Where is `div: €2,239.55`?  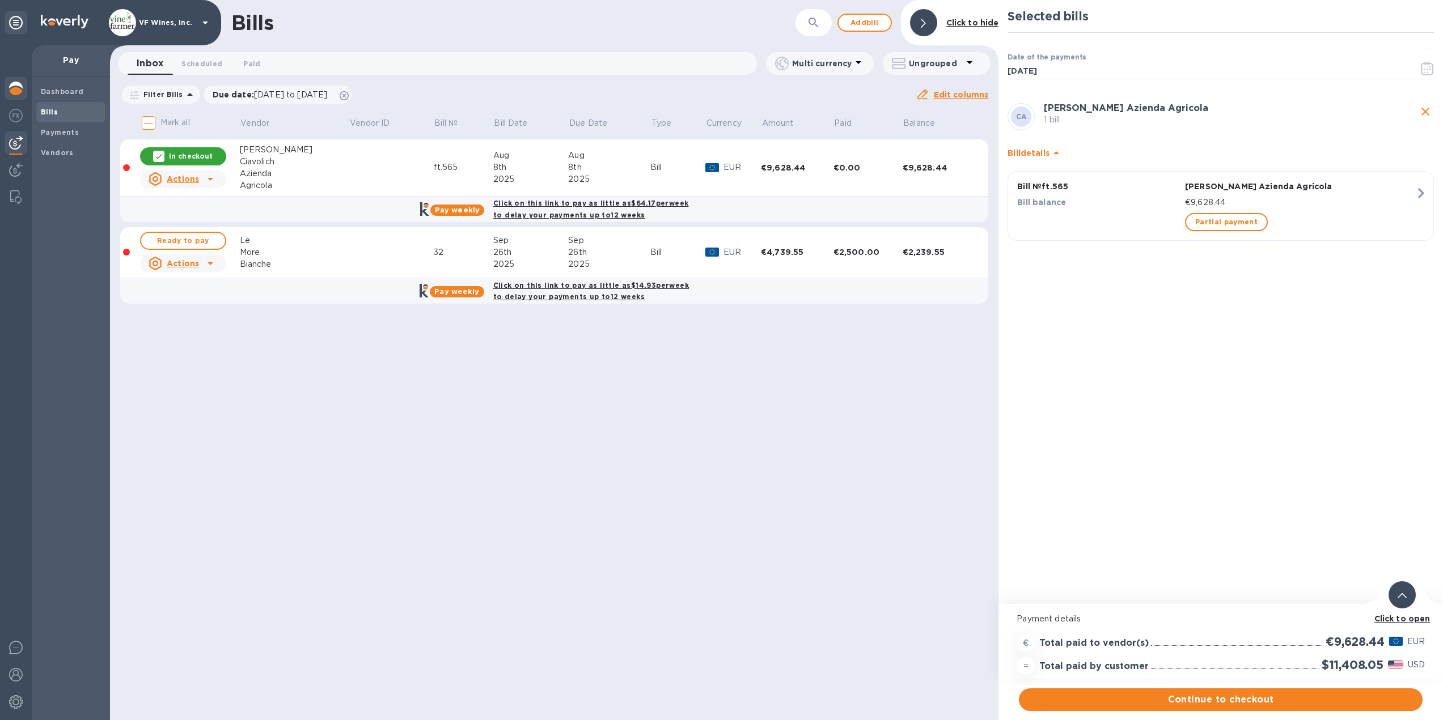
div: €2,239.55 is located at coordinates (939, 252).